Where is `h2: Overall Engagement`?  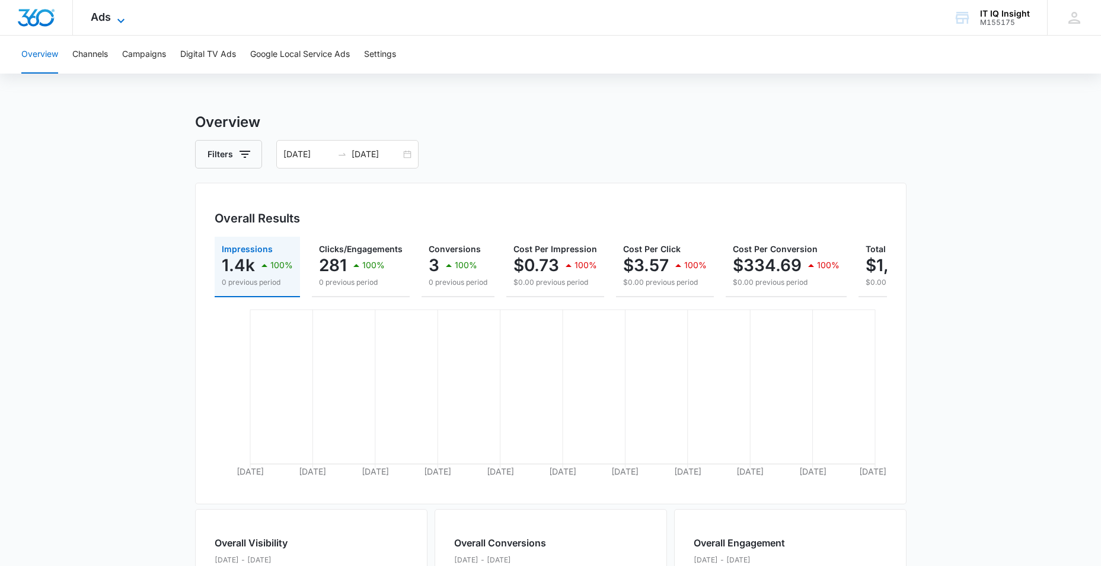
h2: Overall Engagement is located at coordinates (740, 543).